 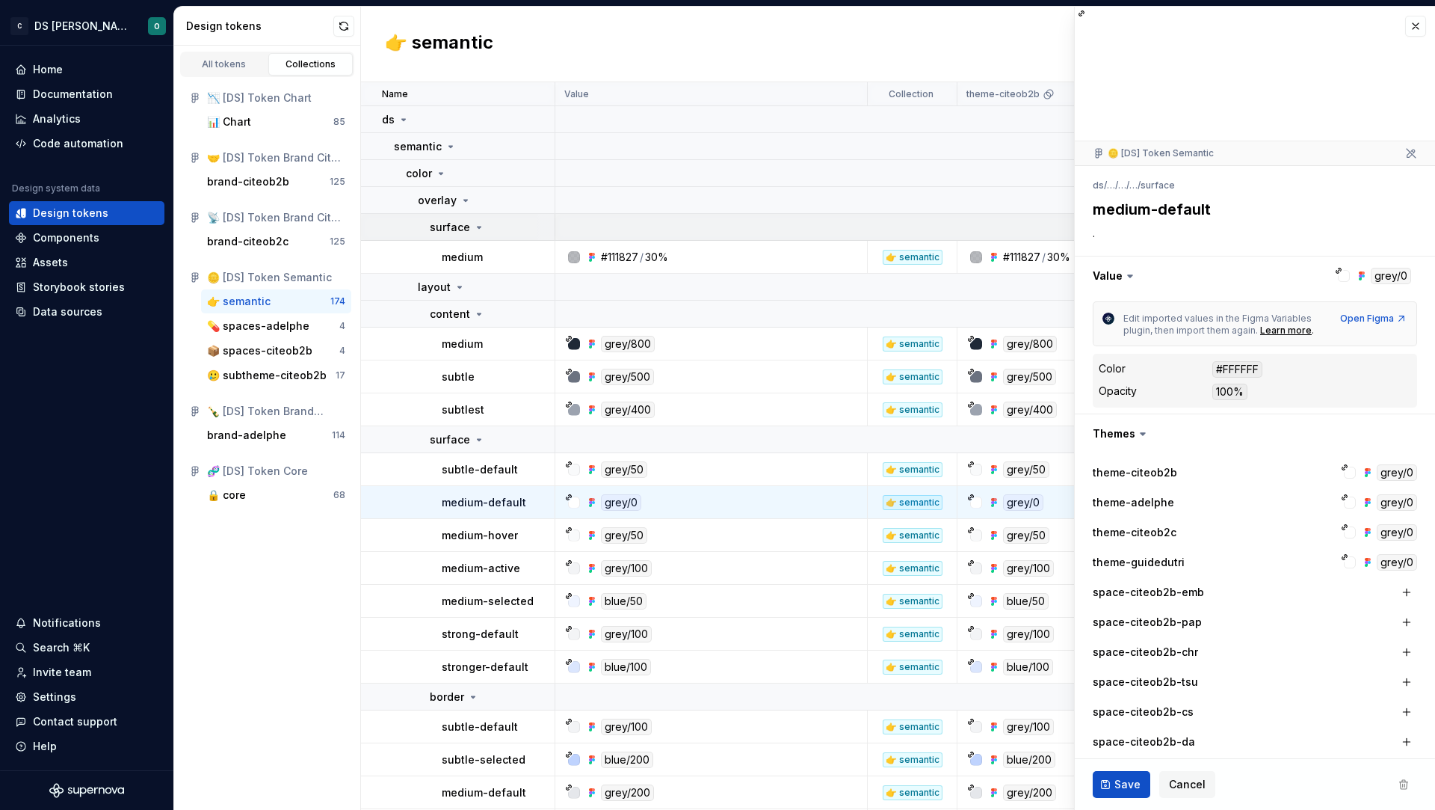 What do you see at coordinates (87, 746) in the screenshot?
I see `button: Help` at bounding box center [87, 746].